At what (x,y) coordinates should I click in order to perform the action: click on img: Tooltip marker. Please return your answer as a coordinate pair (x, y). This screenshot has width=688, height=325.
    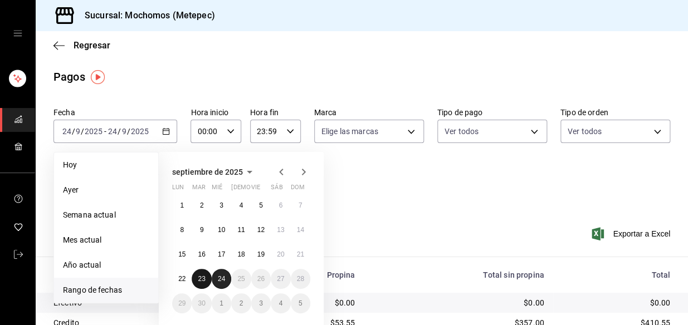
    Looking at the image, I should click on (97, 77).